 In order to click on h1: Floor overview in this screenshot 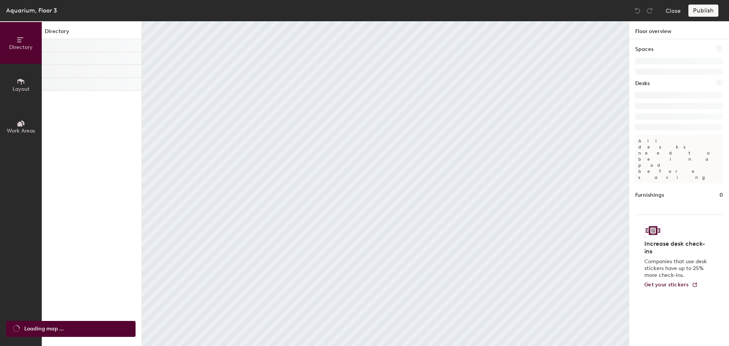, I will do `click(679, 30)`.